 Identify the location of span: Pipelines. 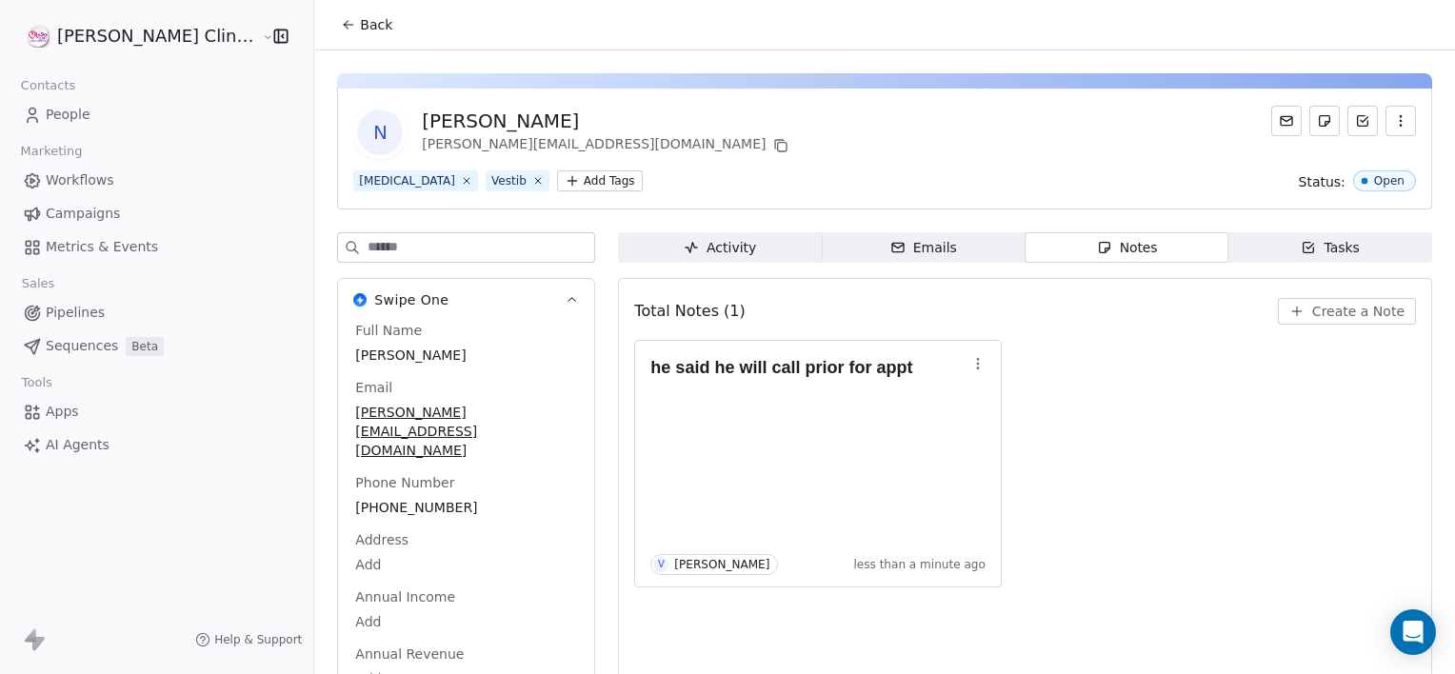
(75, 312).